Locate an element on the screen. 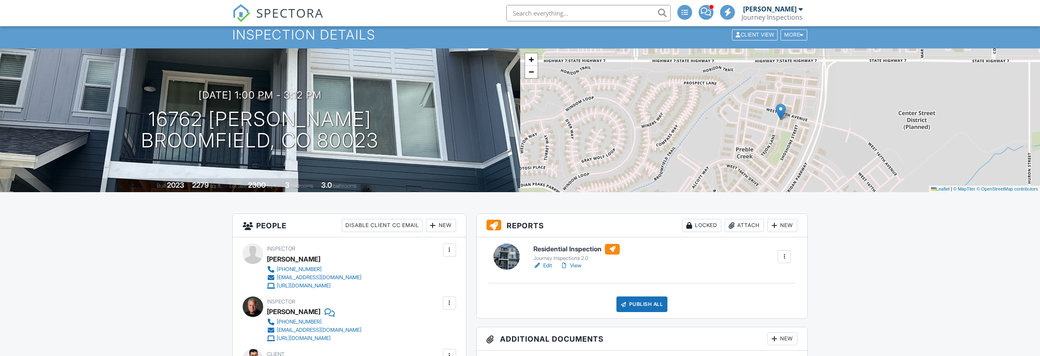 The width and height of the screenshot is (1040, 356). div: 2300 is located at coordinates (257, 185).